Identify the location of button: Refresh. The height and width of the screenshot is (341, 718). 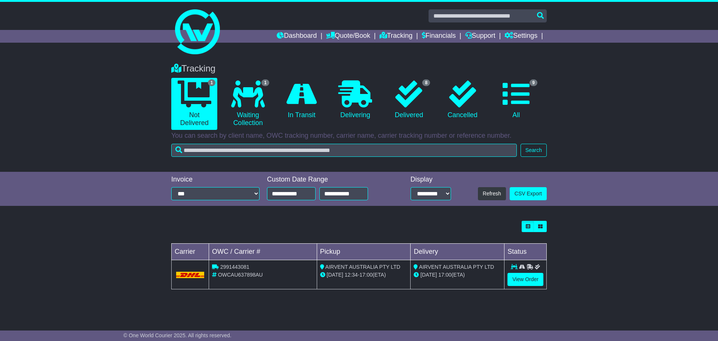
(492, 193).